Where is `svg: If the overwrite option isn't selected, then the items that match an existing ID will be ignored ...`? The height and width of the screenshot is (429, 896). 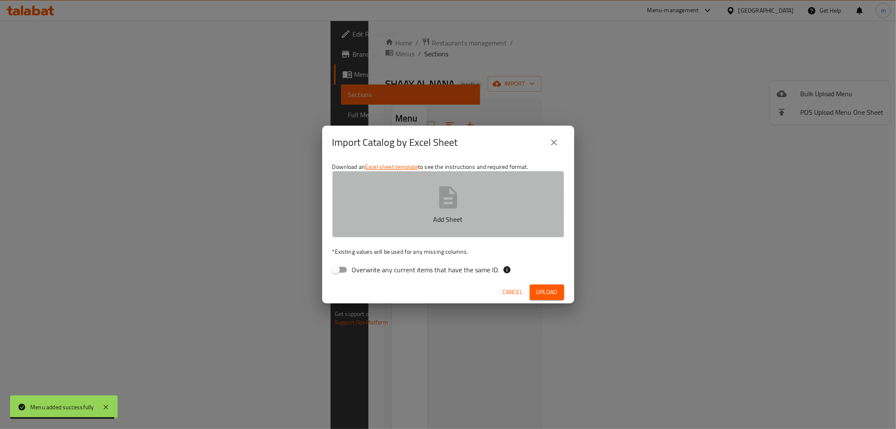 svg: If the overwrite option isn't selected, then the items that match an existing ID will be ignored ... is located at coordinates (507, 270).